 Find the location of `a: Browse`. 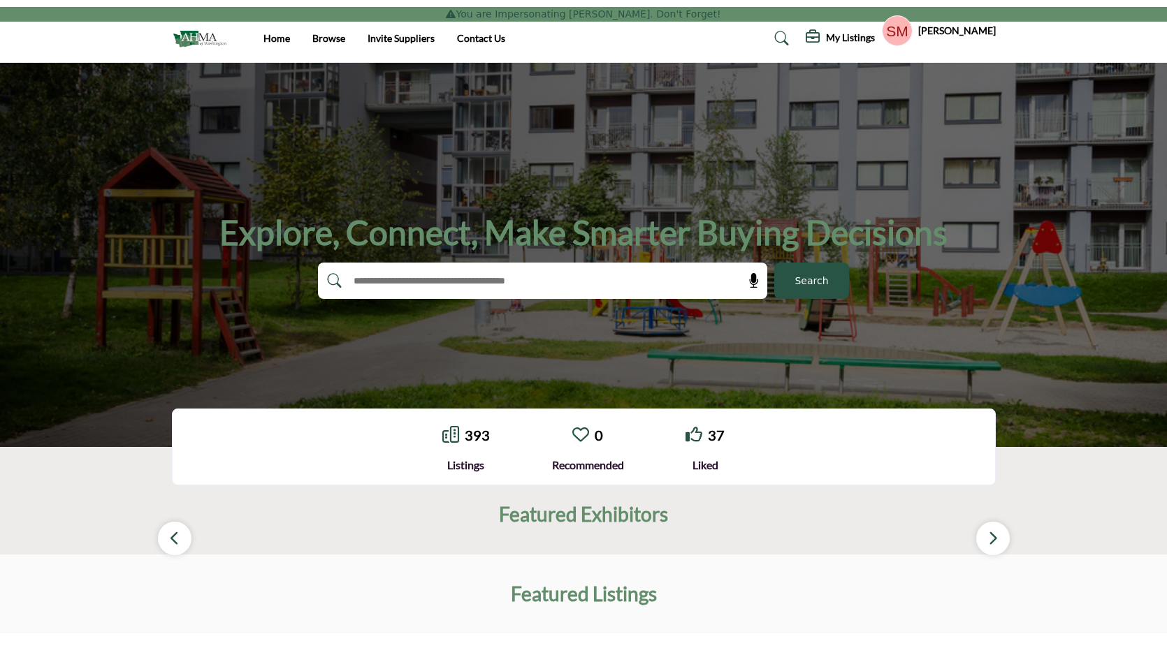

a: Browse is located at coordinates (328, 38).